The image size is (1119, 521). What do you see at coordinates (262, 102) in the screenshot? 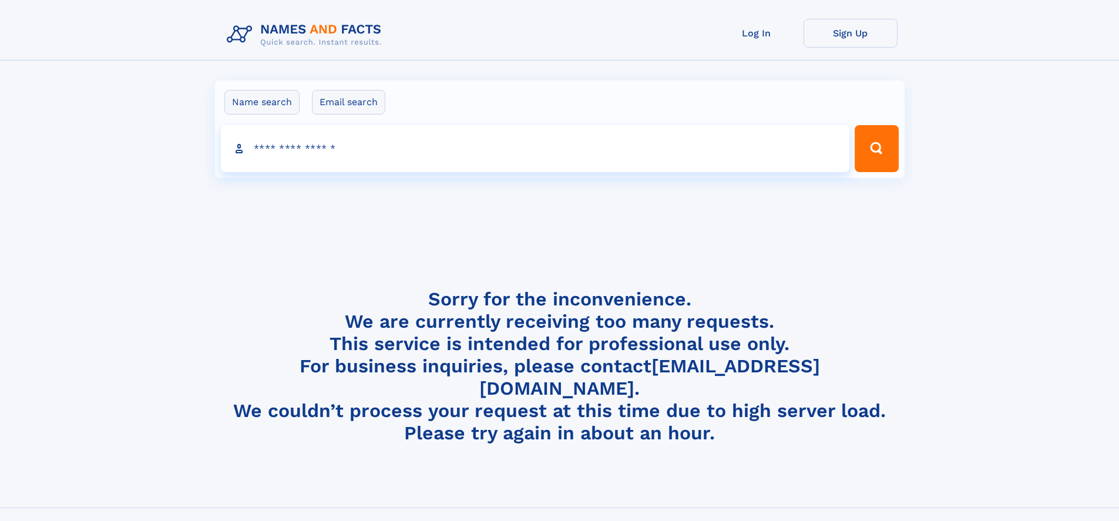
I see `label: Name search` at bounding box center [262, 102].